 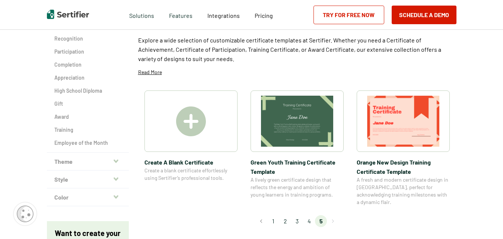 I want to click on h2: Training, so click(x=88, y=130).